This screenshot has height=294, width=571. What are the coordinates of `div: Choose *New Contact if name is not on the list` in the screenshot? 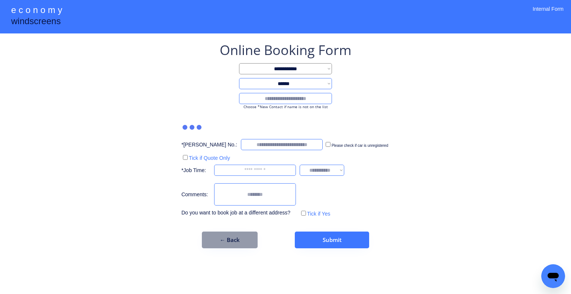 It's located at (285, 107).